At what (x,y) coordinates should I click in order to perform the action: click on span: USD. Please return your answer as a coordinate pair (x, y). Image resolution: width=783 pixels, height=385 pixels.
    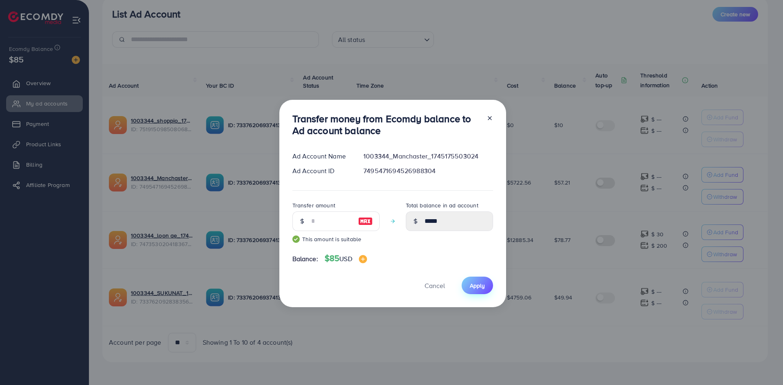
    Looking at the image, I should click on (345, 259).